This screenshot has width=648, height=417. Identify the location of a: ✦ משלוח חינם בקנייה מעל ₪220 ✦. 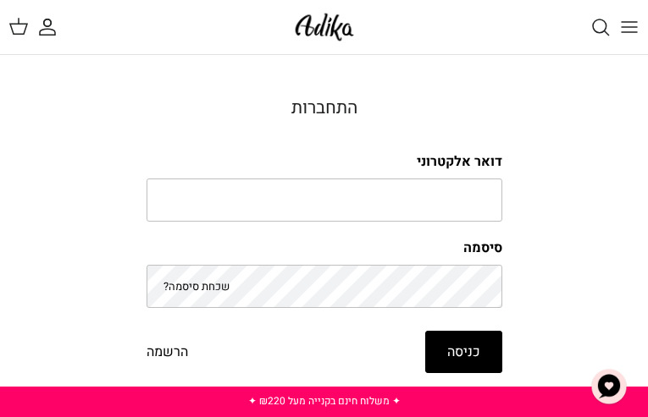
(324, 401).